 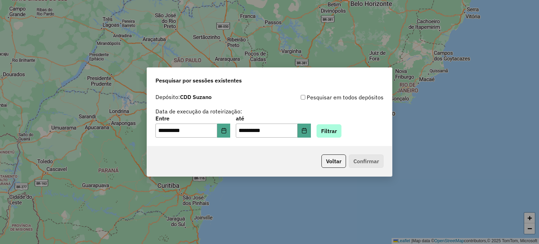 I want to click on span: Pesquisar por sessões existentes, so click(x=199, y=80).